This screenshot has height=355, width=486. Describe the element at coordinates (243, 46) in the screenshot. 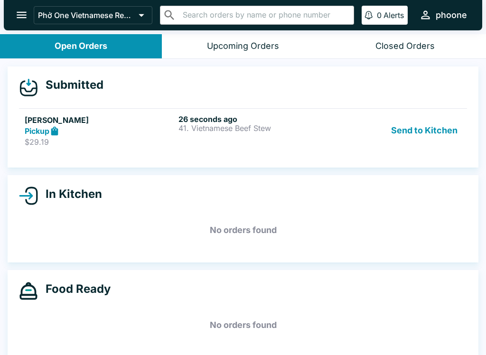

I see `div: Upcoming Orders` at that location.